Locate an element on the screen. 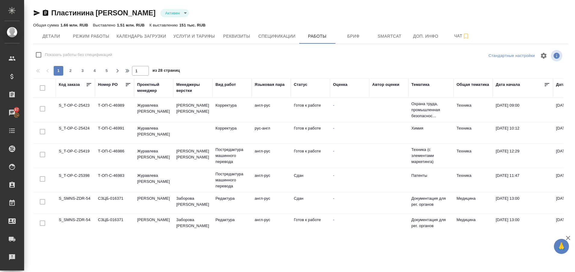 Image resolution: width=575 pixels, height=272 pixels. span: 5 is located at coordinates (107, 71).